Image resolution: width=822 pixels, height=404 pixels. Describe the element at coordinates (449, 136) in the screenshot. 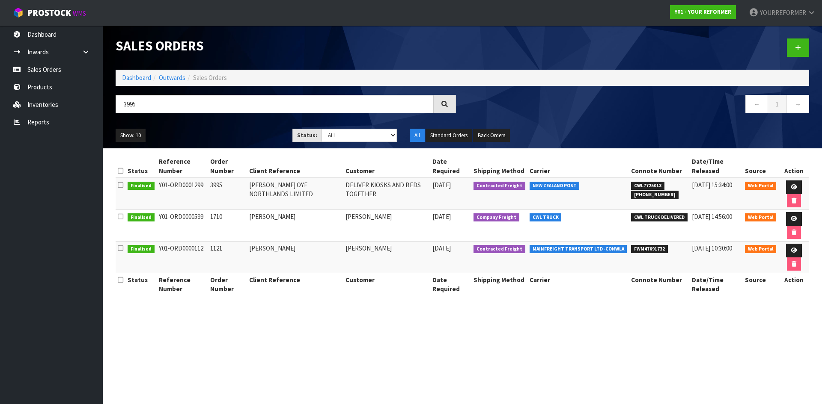

I see `button: Standard Orders` at that location.